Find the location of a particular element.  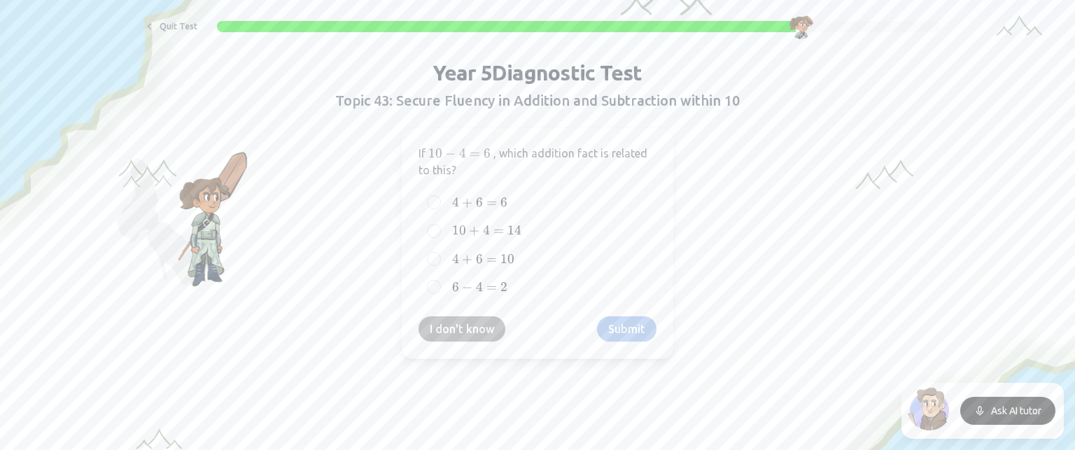

button: Quit Test is located at coordinates (170, 27).